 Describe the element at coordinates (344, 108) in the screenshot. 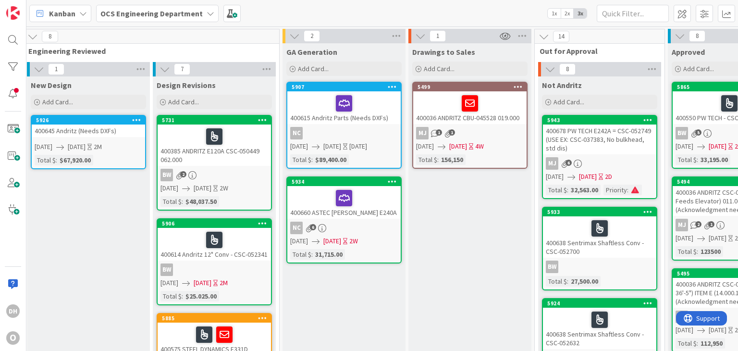

I see `div: 400615 Andritz Parts (Needs DXFs)` at that location.